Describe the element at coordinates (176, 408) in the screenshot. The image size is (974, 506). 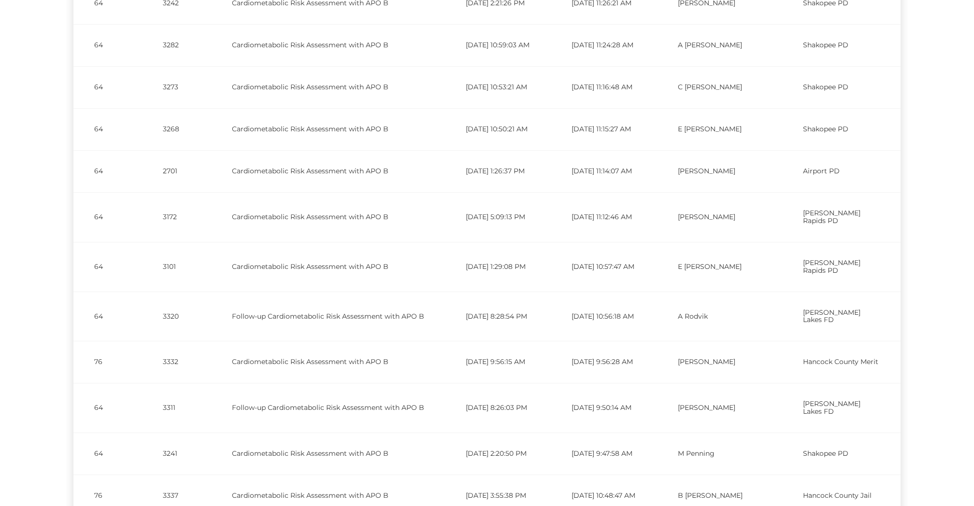
I see `td: 3311` at that location.